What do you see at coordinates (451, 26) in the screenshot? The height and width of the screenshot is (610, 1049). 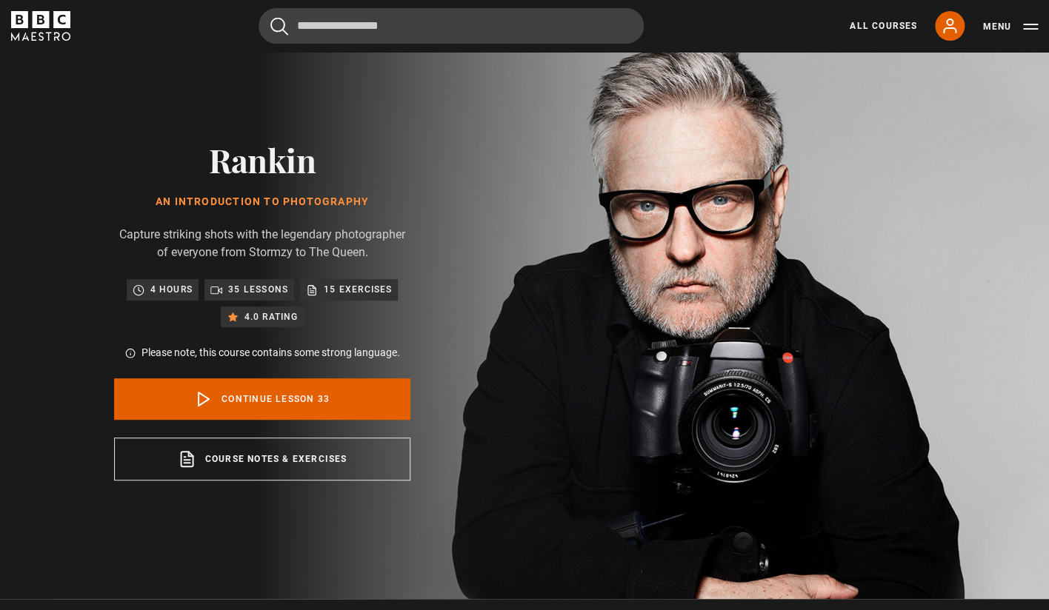 I see `input: Search` at bounding box center [451, 26].